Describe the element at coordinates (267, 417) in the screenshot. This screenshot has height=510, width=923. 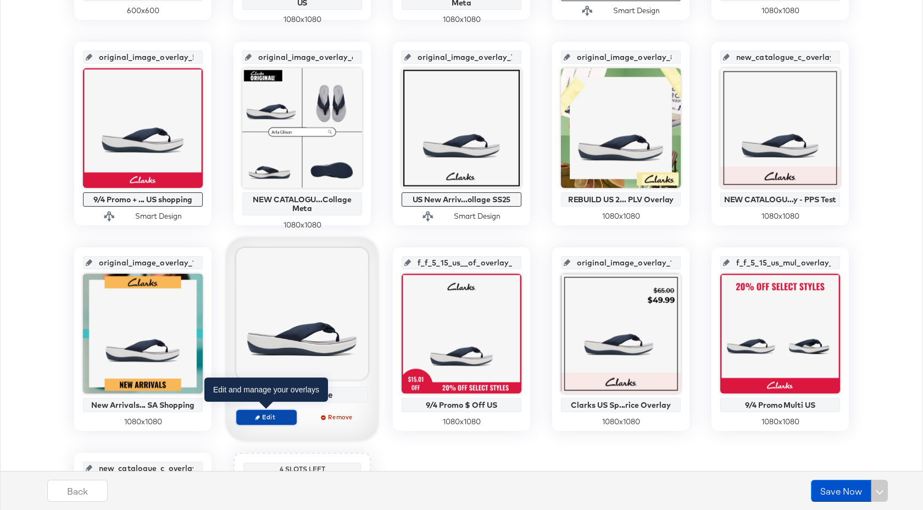
I see `button: Edit` at that location.